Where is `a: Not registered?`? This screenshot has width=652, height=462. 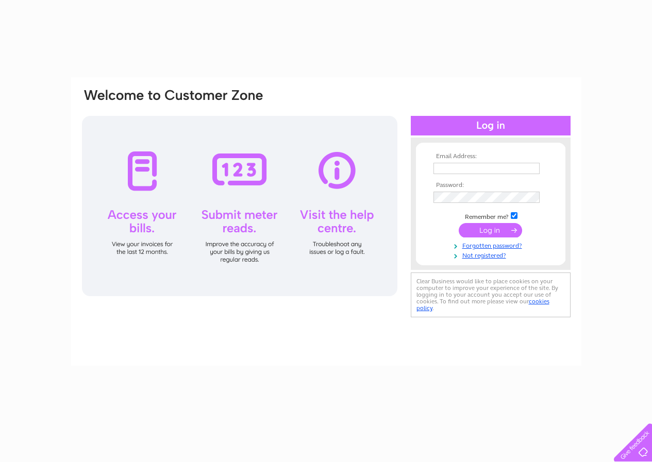 a: Not registered? is located at coordinates (492, 255).